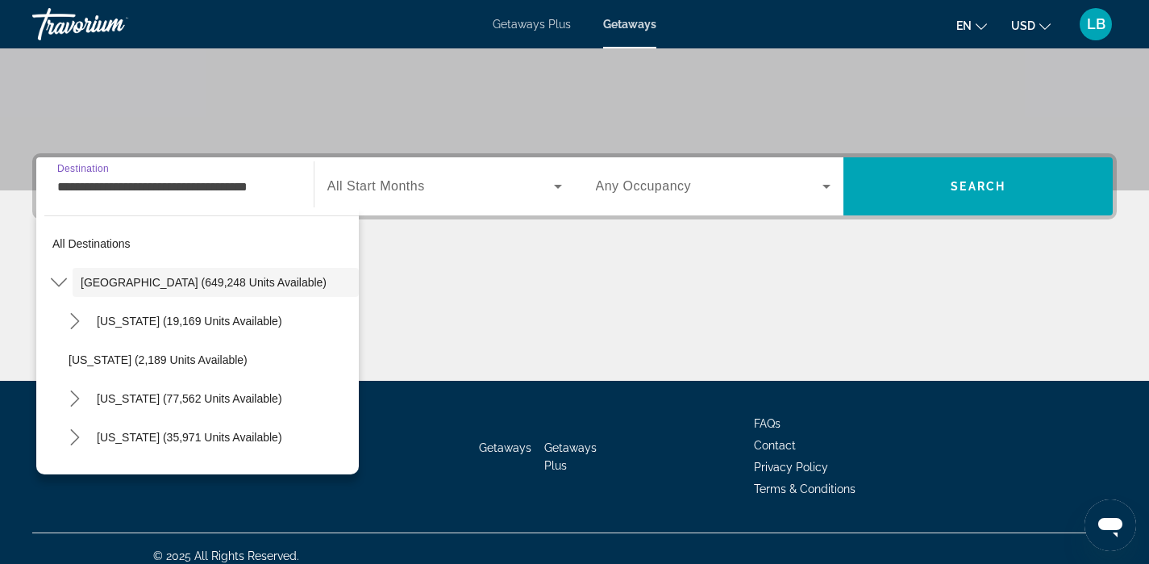  I want to click on div: Search widget, so click(574, 186).